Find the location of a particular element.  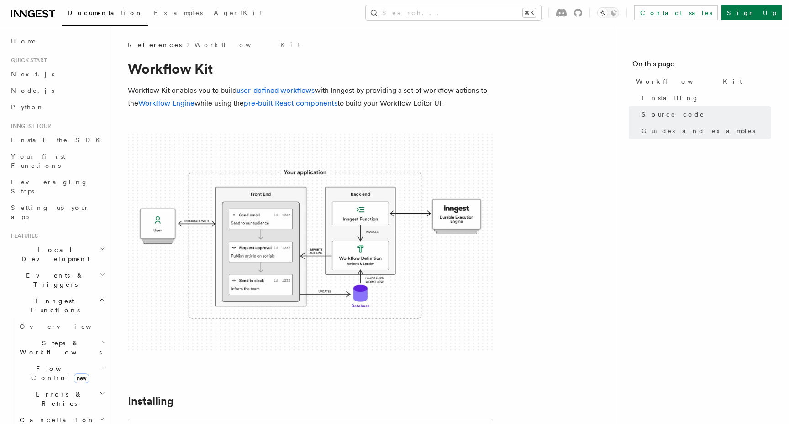

button: Toggle dark mode is located at coordinates (609, 13).